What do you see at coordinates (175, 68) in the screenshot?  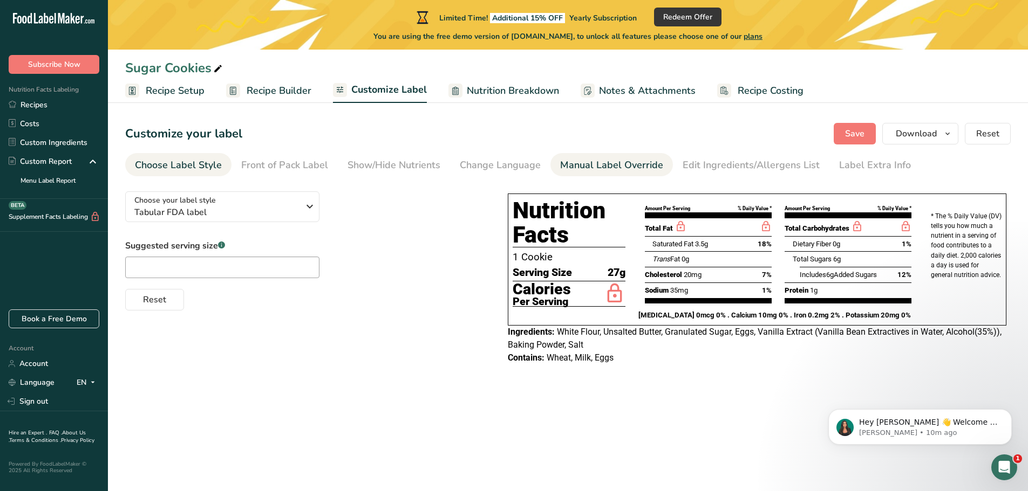 I see `div: Sugar Cookies` at bounding box center [175, 68].